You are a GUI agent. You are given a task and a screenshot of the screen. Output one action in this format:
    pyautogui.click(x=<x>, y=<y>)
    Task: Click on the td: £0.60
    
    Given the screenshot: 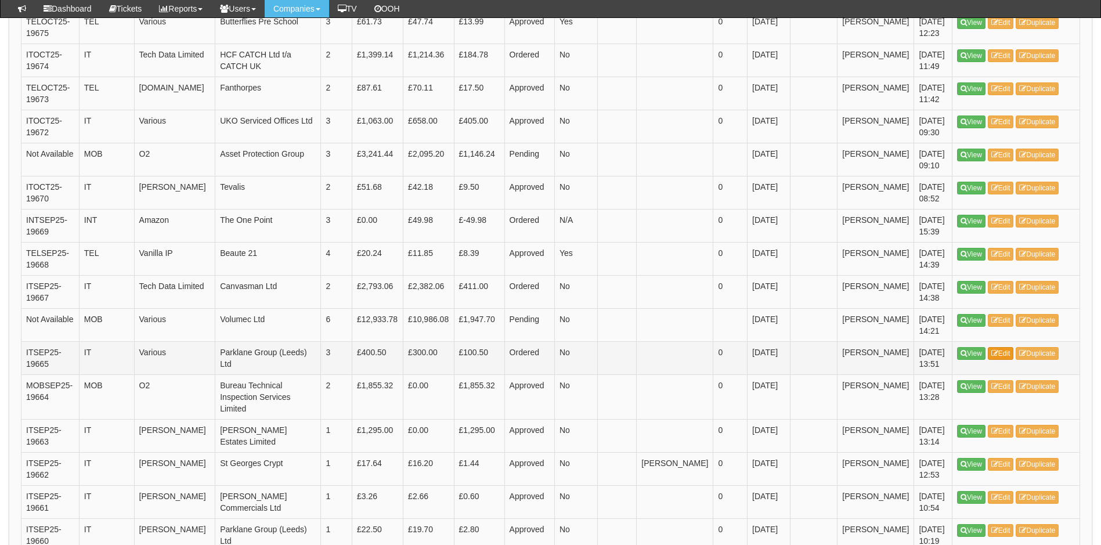 What is the action you would take?
    pyautogui.click(x=479, y=502)
    